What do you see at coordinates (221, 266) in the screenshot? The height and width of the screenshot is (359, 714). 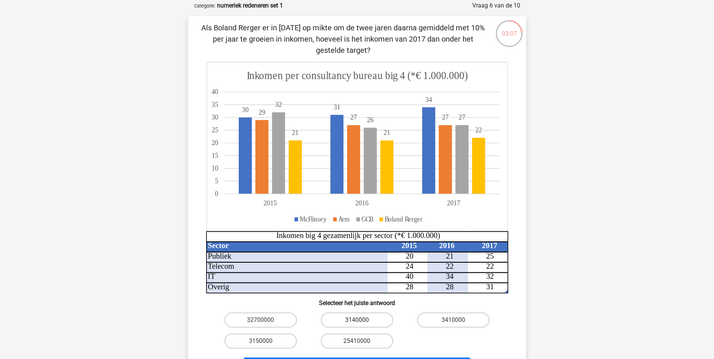 I see `tspan: Telecom` at bounding box center [221, 266].